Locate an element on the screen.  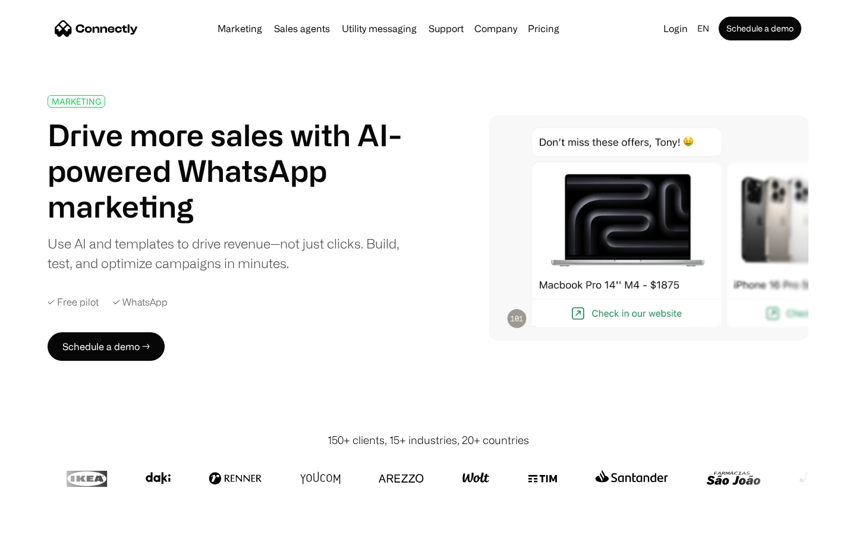
aside: Language selected: English is located at coordinates (42, 522).